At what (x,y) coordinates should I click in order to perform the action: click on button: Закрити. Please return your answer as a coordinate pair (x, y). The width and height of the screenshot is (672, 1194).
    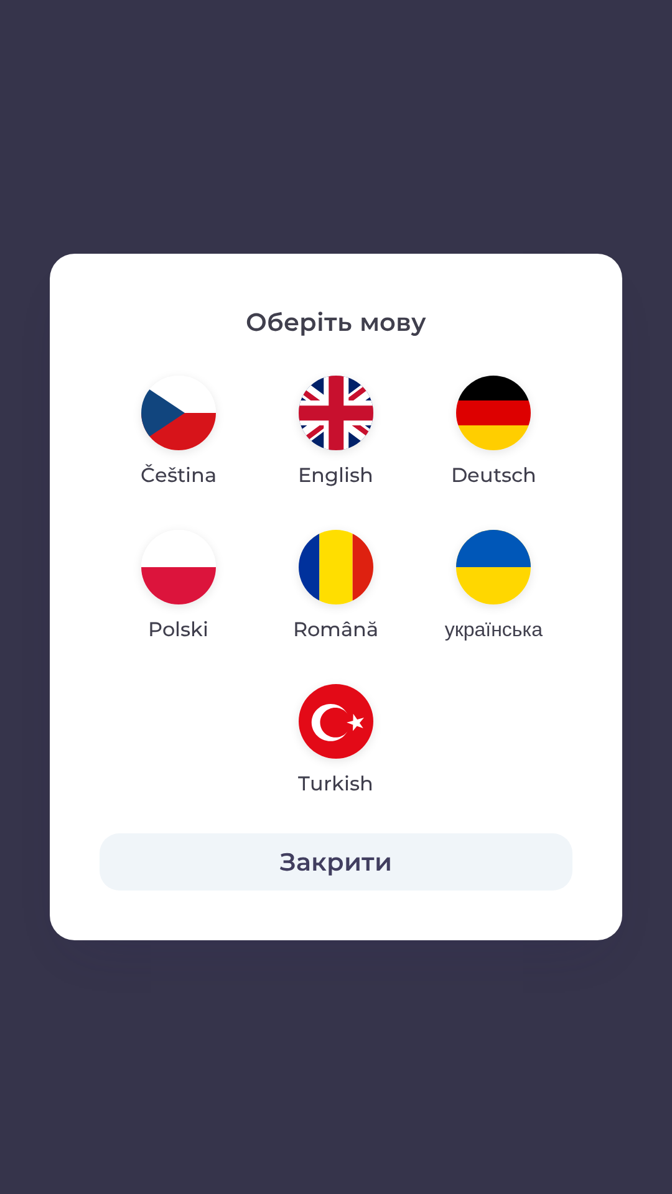
    Looking at the image, I should click on (336, 862).